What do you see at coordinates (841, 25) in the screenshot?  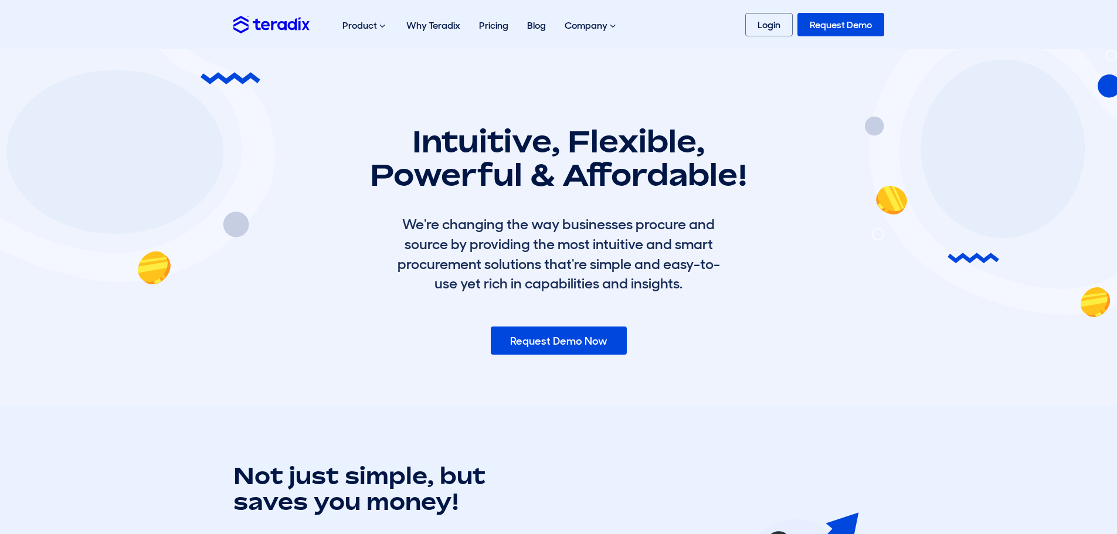 I see `a: Request Demo` at bounding box center [841, 25].